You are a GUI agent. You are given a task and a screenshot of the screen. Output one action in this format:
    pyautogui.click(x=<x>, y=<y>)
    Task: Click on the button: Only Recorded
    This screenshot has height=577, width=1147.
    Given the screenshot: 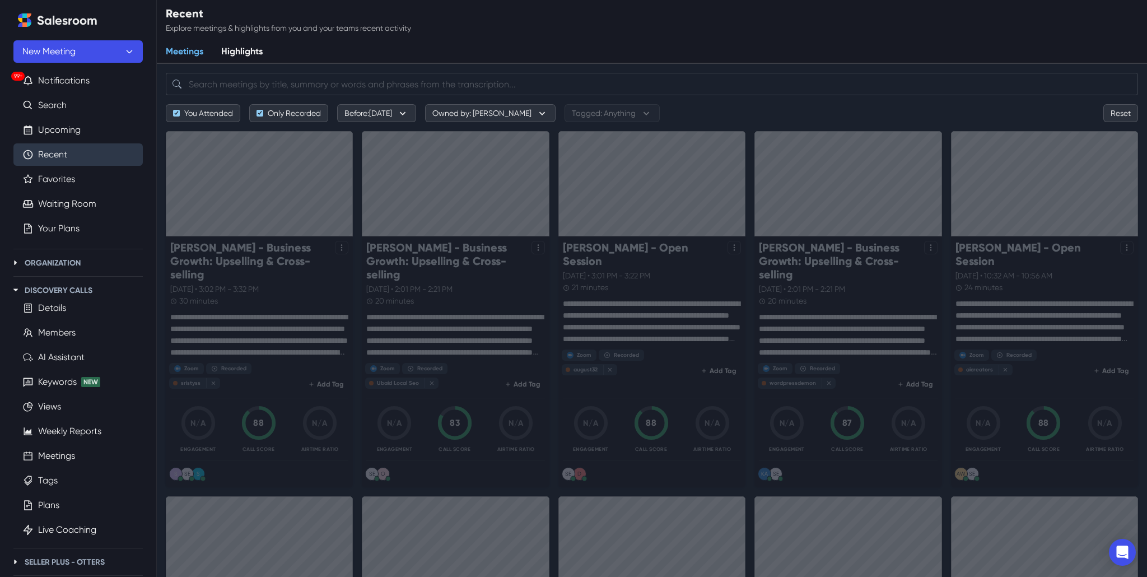 What is the action you would take?
    pyautogui.click(x=288, y=113)
    